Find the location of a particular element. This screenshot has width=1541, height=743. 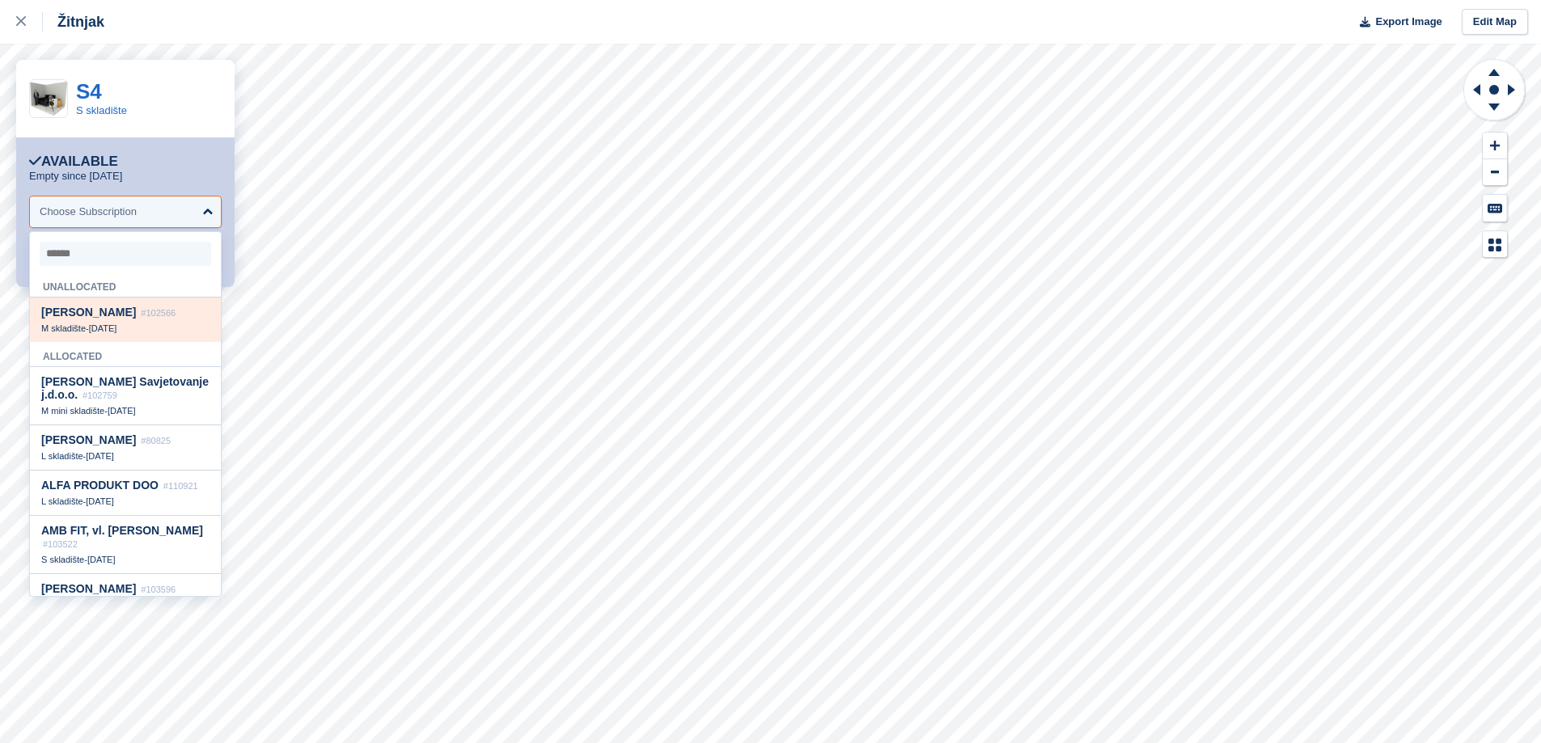

span: ALFA PRODUKT DOO is located at coordinates (100, 485).